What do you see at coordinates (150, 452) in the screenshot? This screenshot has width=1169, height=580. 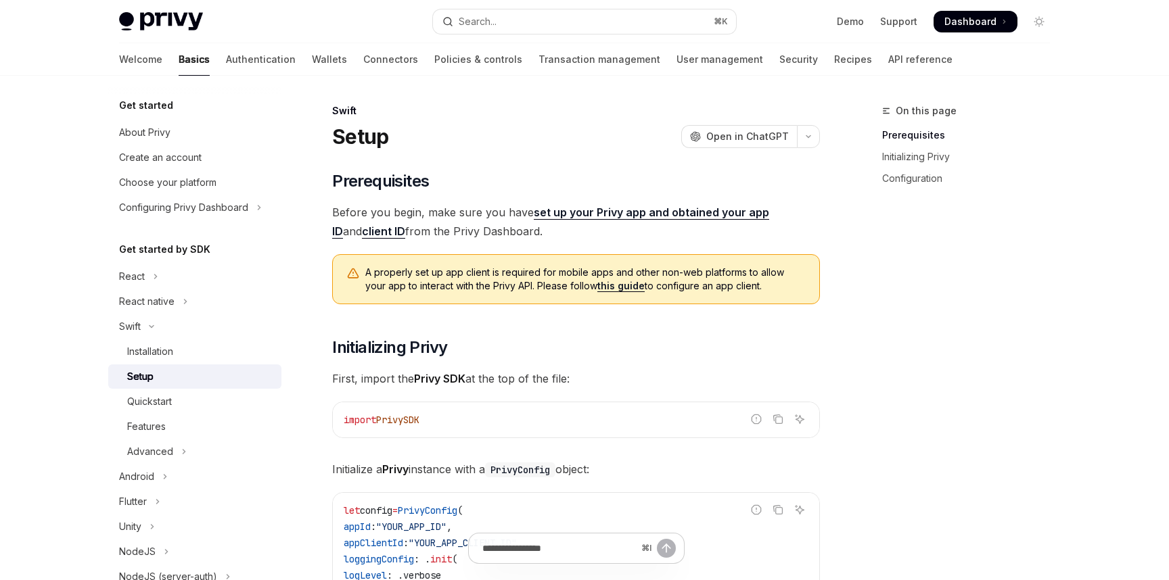 I see `div: Advanced` at bounding box center [150, 452].